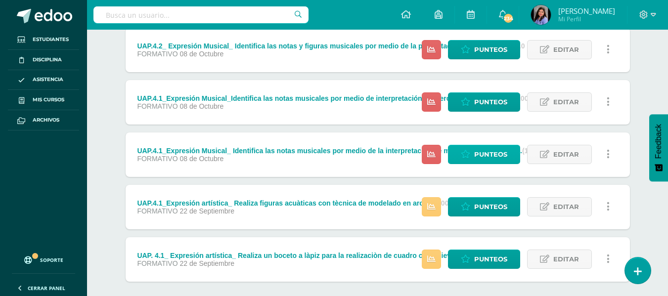 Image resolution: width=668 pixels, height=296 pixels. Describe the element at coordinates (43, 258) in the screenshot. I see `a: Soporte` at that location.